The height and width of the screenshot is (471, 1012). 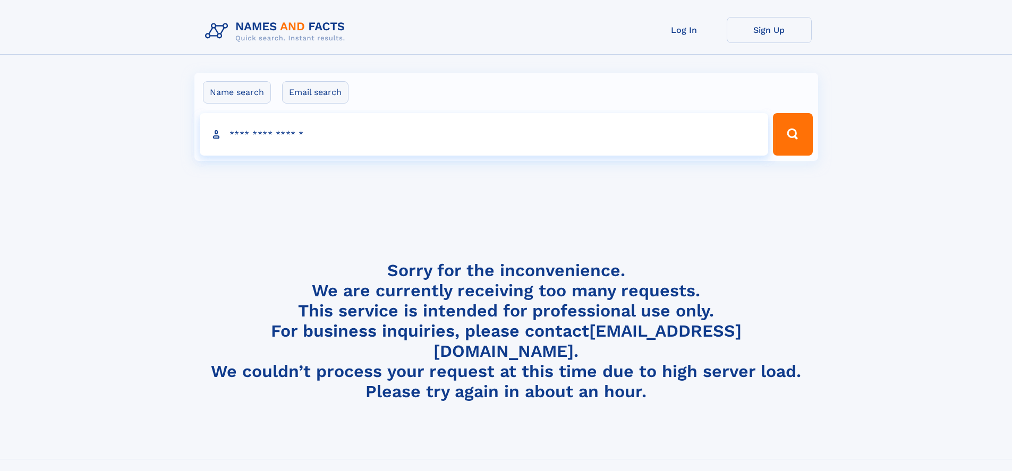 I want to click on button: Search Button, so click(x=793, y=134).